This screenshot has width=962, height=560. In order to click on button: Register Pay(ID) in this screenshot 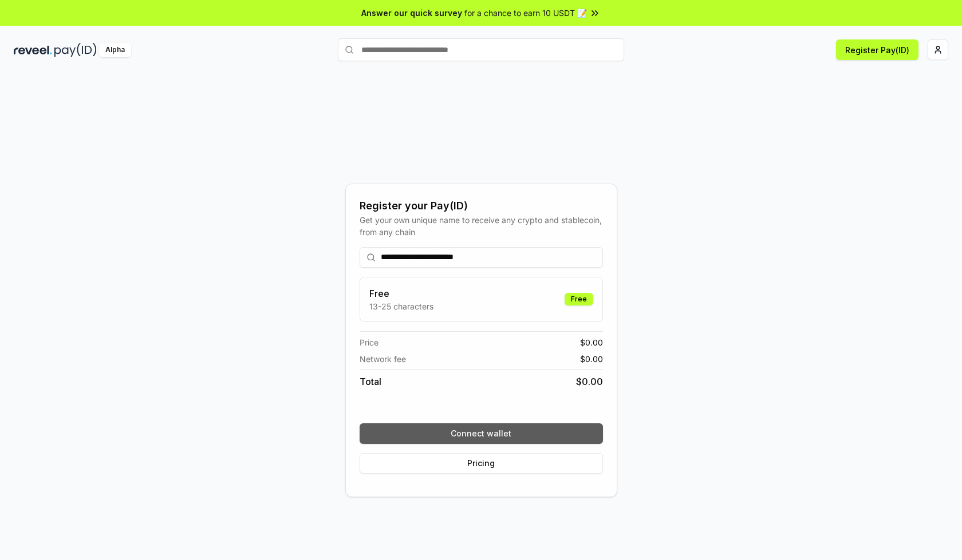, I will do `click(877, 50)`.